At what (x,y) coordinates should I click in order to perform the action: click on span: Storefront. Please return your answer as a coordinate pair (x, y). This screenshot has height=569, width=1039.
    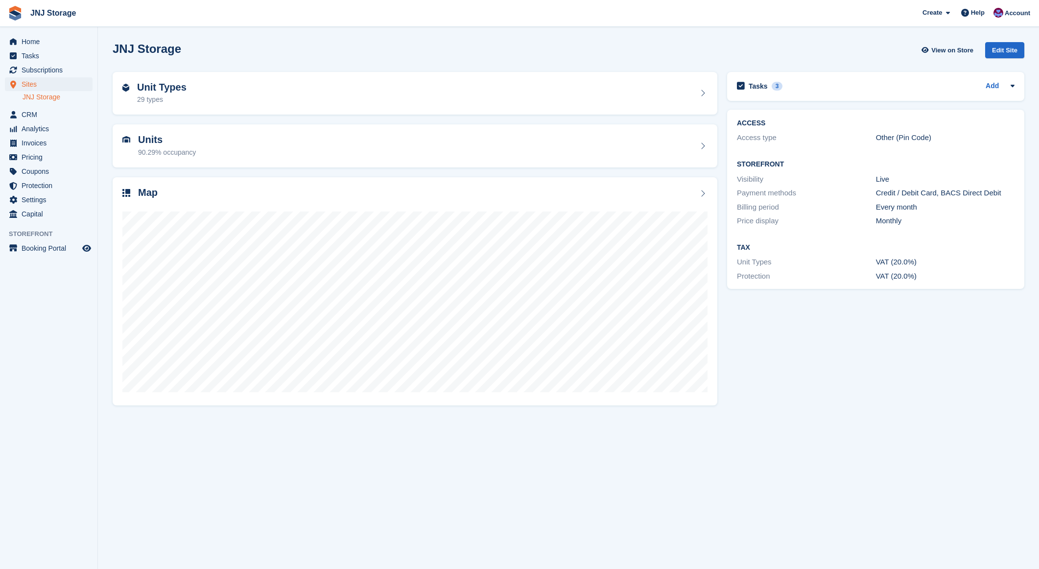
    Looking at the image, I should click on (53, 234).